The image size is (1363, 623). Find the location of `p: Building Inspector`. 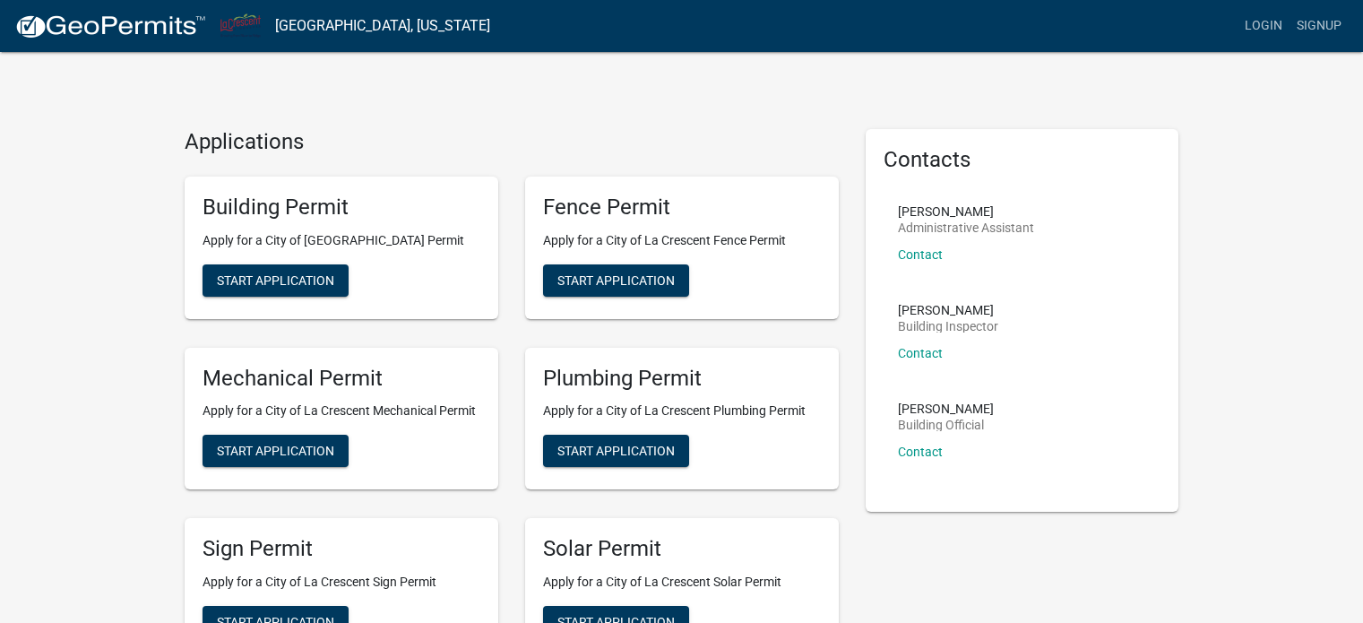

p: Building Inspector is located at coordinates (948, 326).